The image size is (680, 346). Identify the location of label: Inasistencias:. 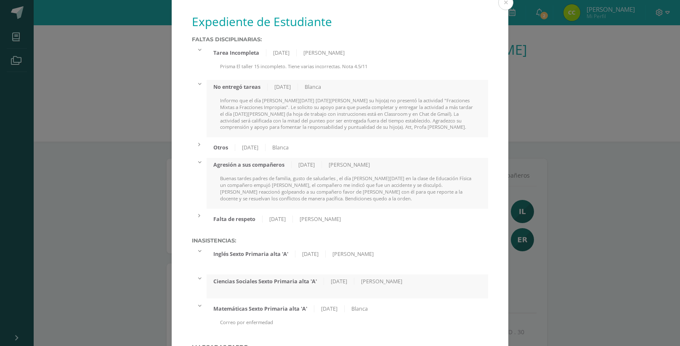
(340, 240).